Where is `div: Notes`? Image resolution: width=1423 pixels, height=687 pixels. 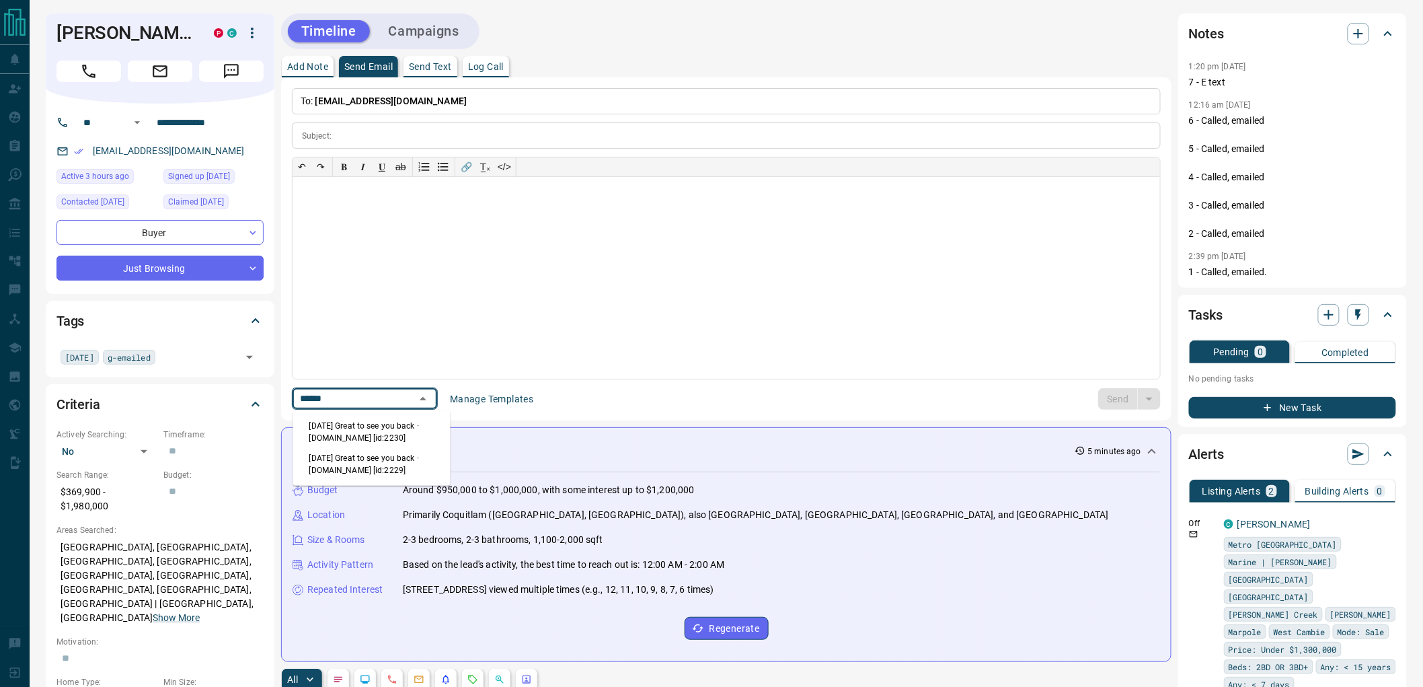 div: Notes is located at coordinates (1293, 34).